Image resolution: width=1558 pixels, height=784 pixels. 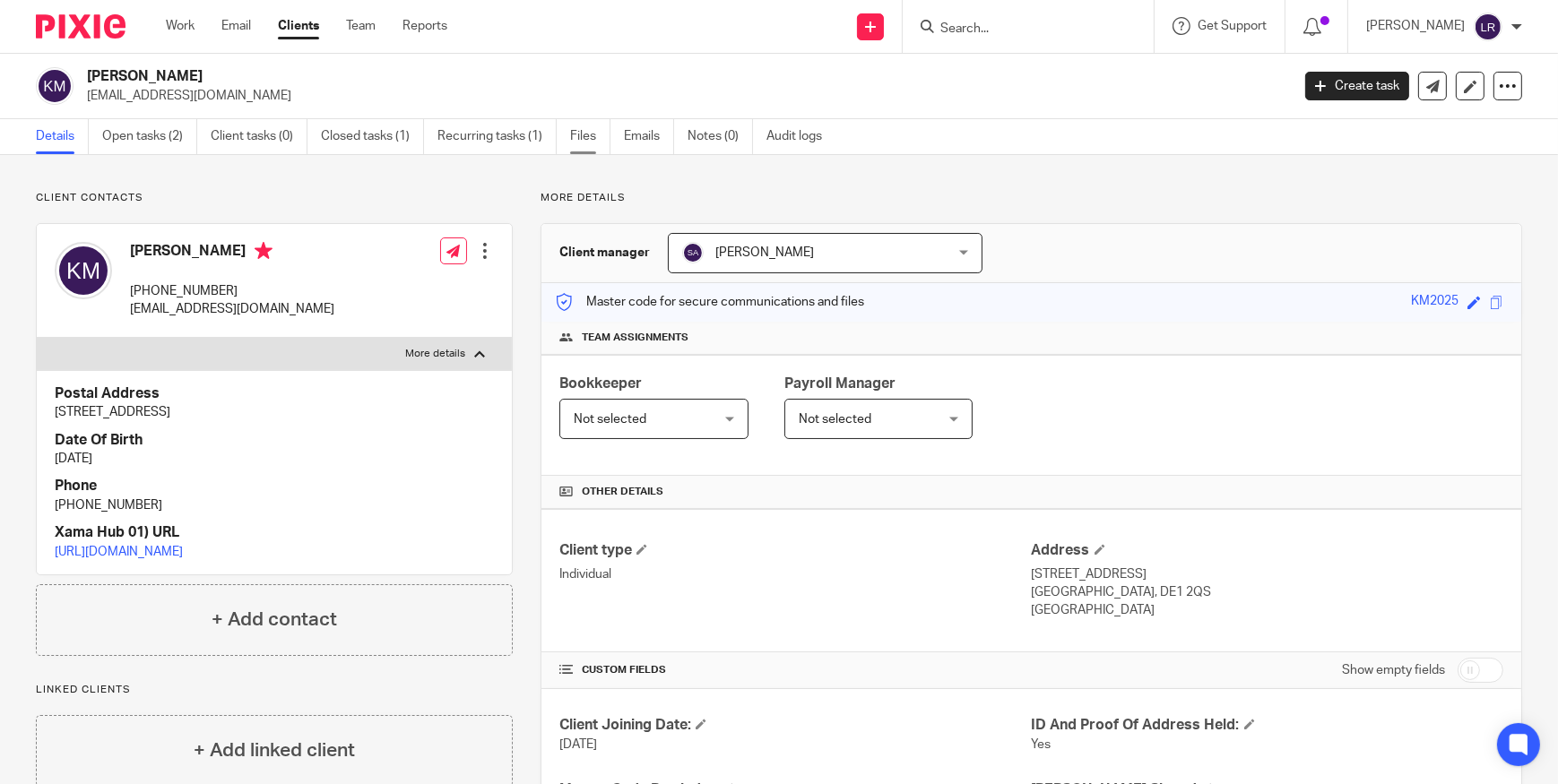 What do you see at coordinates (274, 532) in the screenshot?
I see `h4: Xama Hub 01) URL` at bounding box center [274, 532].